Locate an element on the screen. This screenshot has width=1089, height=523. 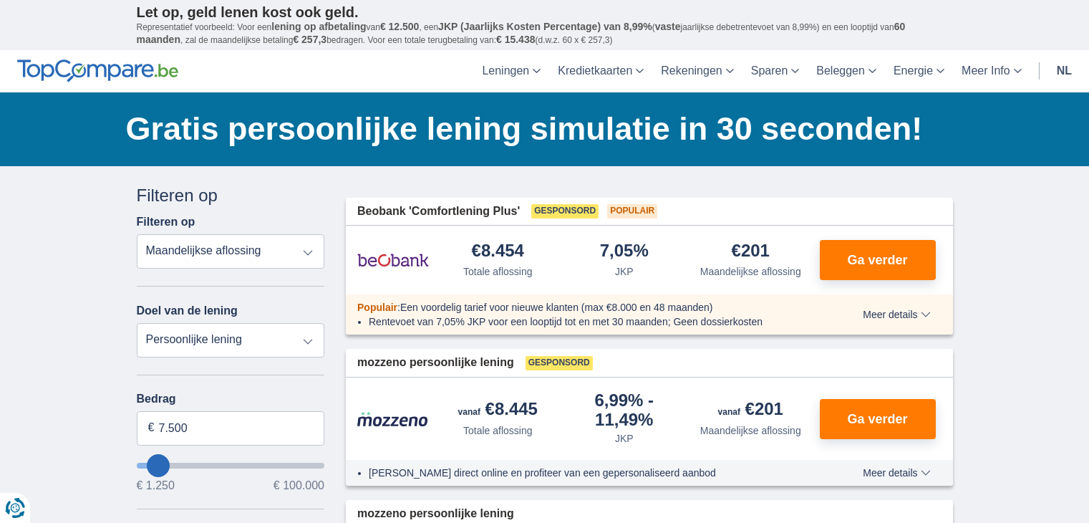
span: € 12.500 is located at coordinates (400, 26).